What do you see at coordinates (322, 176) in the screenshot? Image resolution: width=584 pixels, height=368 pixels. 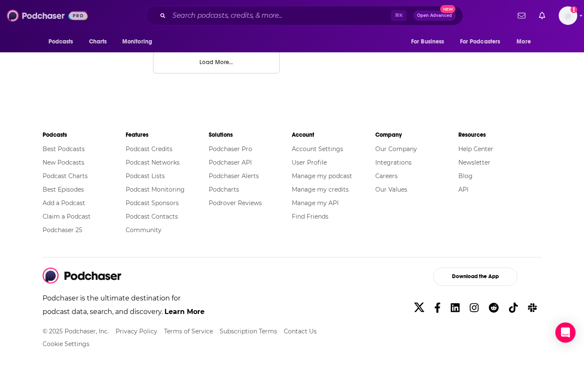 I see `a: Manage my podcast` at bounding box center [322, 176].